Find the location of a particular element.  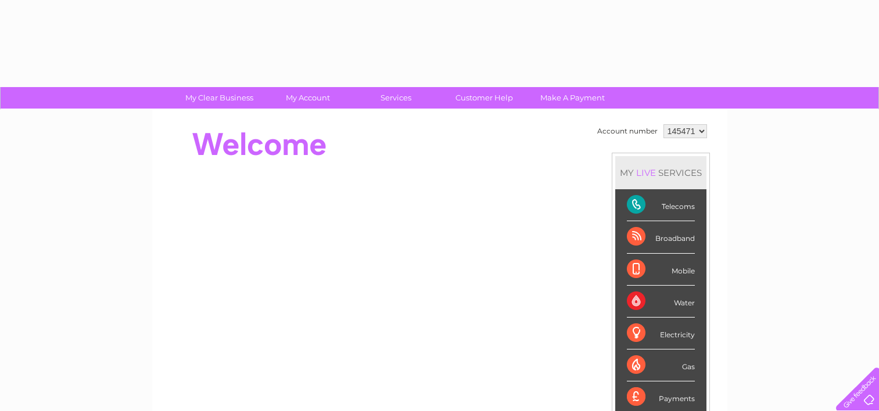

div: Broadband is located at coordinates (660, 237).